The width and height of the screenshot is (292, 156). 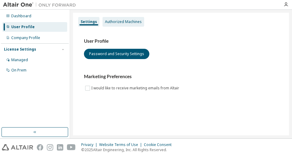 I want to click on div: Company Profile, so click(x=26, y=38).